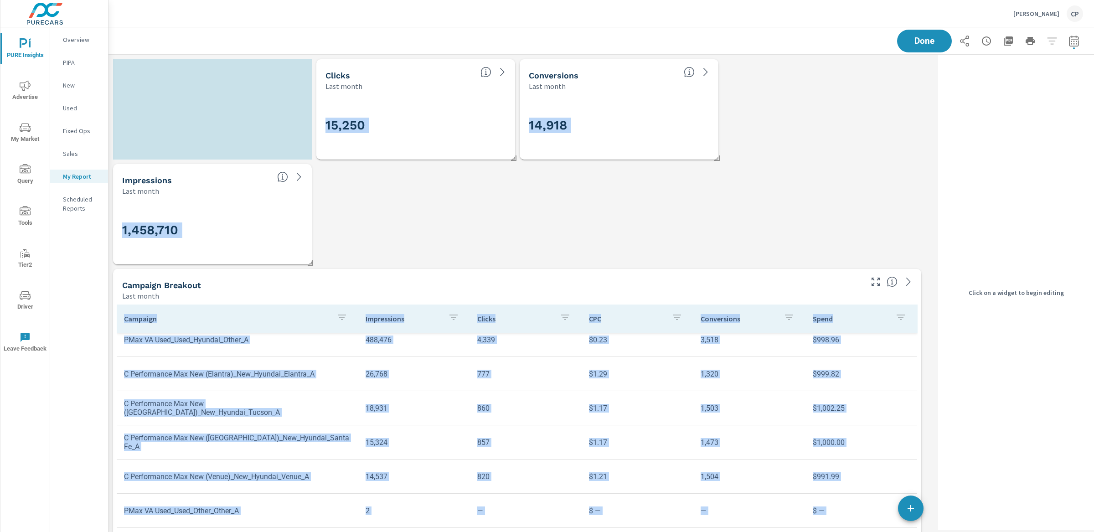  What do you see at coordinates (79, 176) in the screenshot?
I see `div: My Report` at bounding box center [79, 176].